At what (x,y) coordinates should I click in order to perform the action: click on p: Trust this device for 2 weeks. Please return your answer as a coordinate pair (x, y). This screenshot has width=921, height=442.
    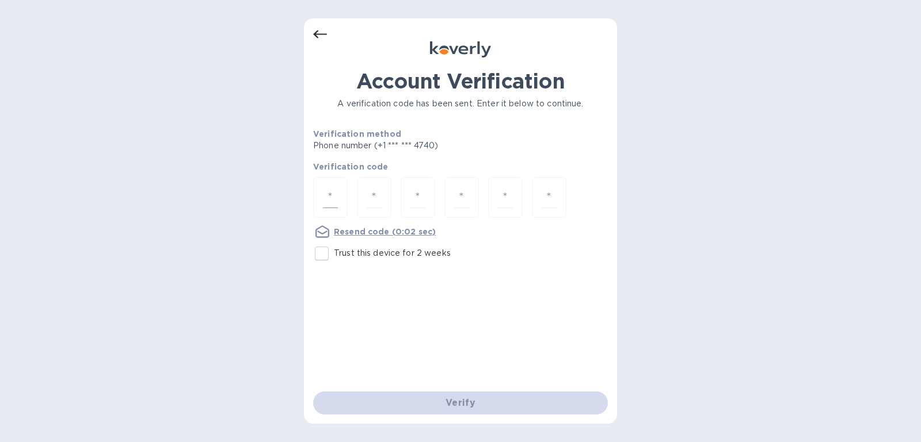
    Looking at the image, I should click on (392, 253).